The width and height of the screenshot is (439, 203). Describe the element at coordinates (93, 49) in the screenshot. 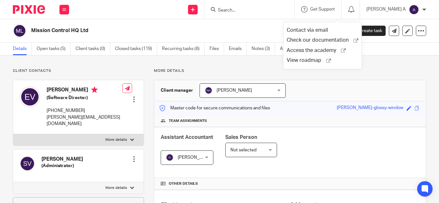

I see `a: Client tasks (0)` at that location.